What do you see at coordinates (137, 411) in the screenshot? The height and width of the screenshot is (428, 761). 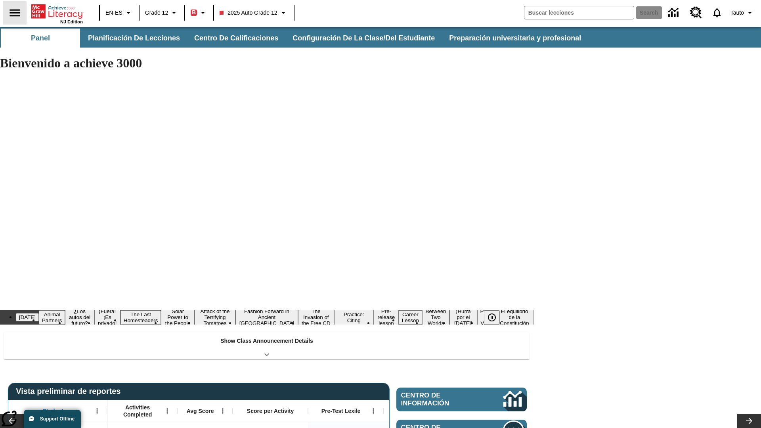 I see `span: Activities Completed` at bounding box center [137, 411].